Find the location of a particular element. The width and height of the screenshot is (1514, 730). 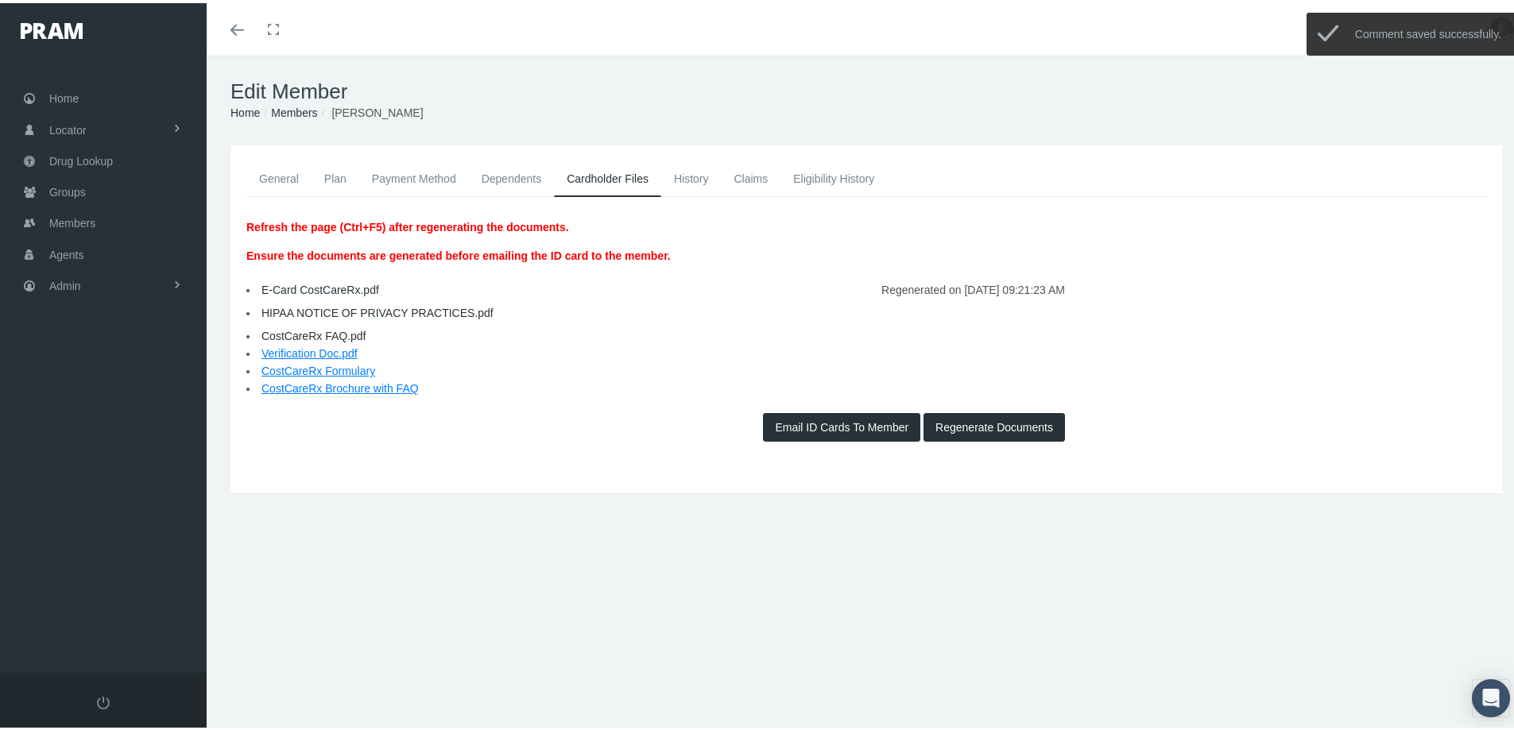

span: Home is located at coordinates (64, 95).